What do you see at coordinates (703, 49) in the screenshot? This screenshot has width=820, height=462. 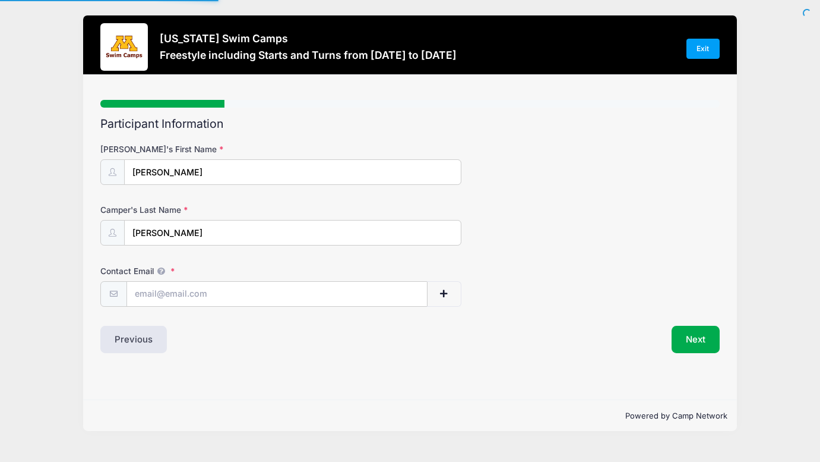 I see `a: Exit` at bounding box center [703, 49].